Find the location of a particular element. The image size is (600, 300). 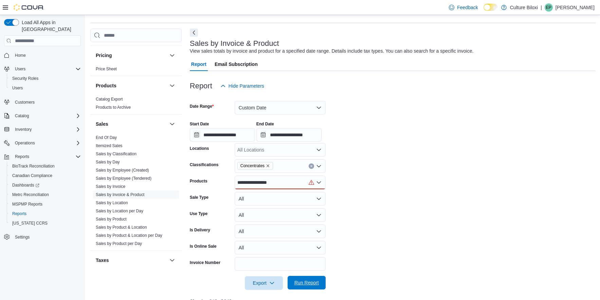

span: Customers is located at coordinates (25, 102).